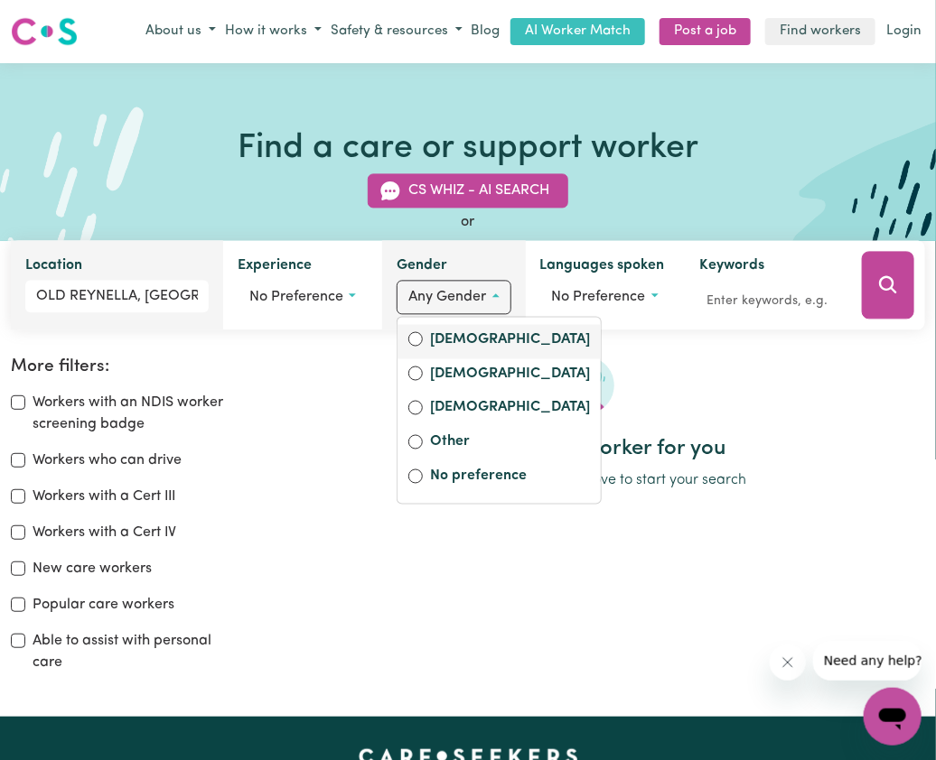  Describe the element at coordinates (768, 302) in the screenshot. I see `input: Enter keywords, e.g. full name, interests` at that location.